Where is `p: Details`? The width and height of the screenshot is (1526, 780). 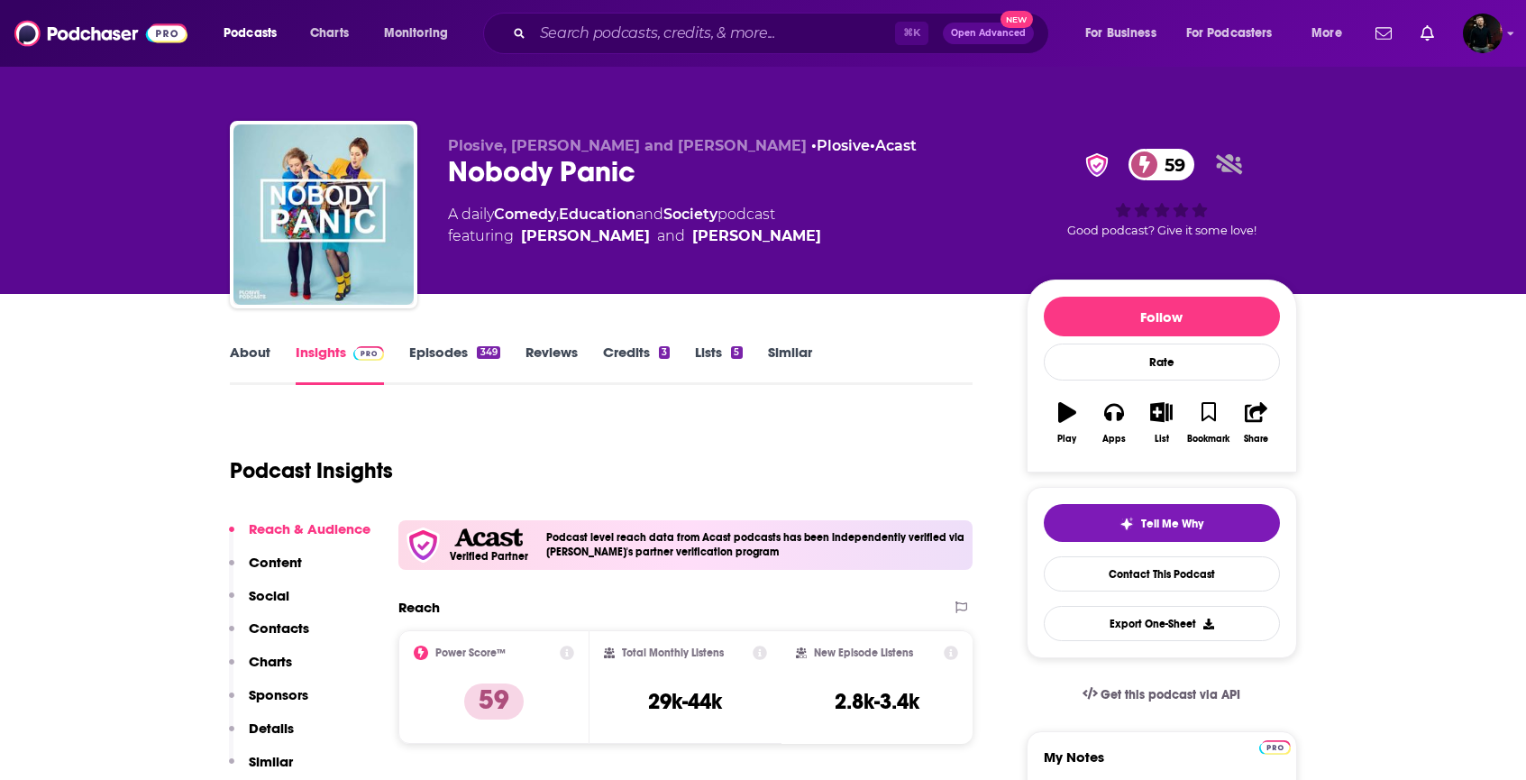 p: Details is located at coordinates (271, 727).